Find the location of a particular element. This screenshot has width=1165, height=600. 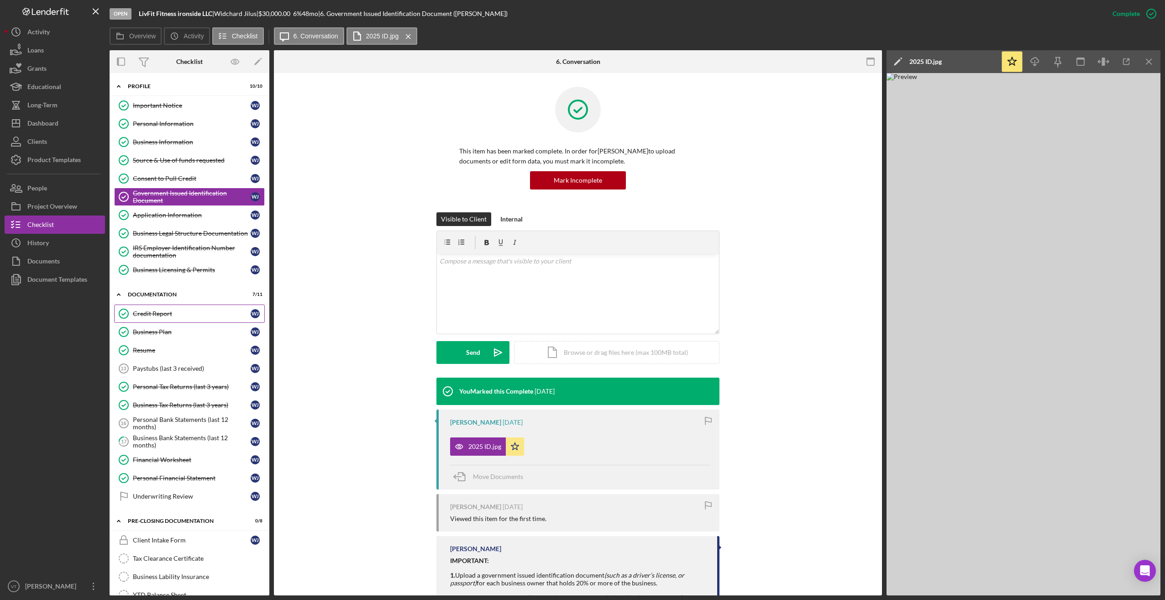

div: Government Issued Identification Document is located at coordinates (192, 197).